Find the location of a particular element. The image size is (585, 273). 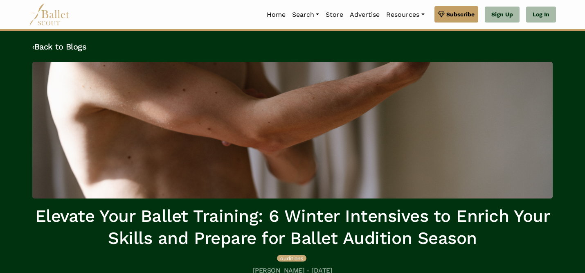

h1: Elevate Your Ballet Training: 6 Winter Intensives to Enrich Your Skills and Prepare for Ballet Au... is located at coordinates (292, 227).